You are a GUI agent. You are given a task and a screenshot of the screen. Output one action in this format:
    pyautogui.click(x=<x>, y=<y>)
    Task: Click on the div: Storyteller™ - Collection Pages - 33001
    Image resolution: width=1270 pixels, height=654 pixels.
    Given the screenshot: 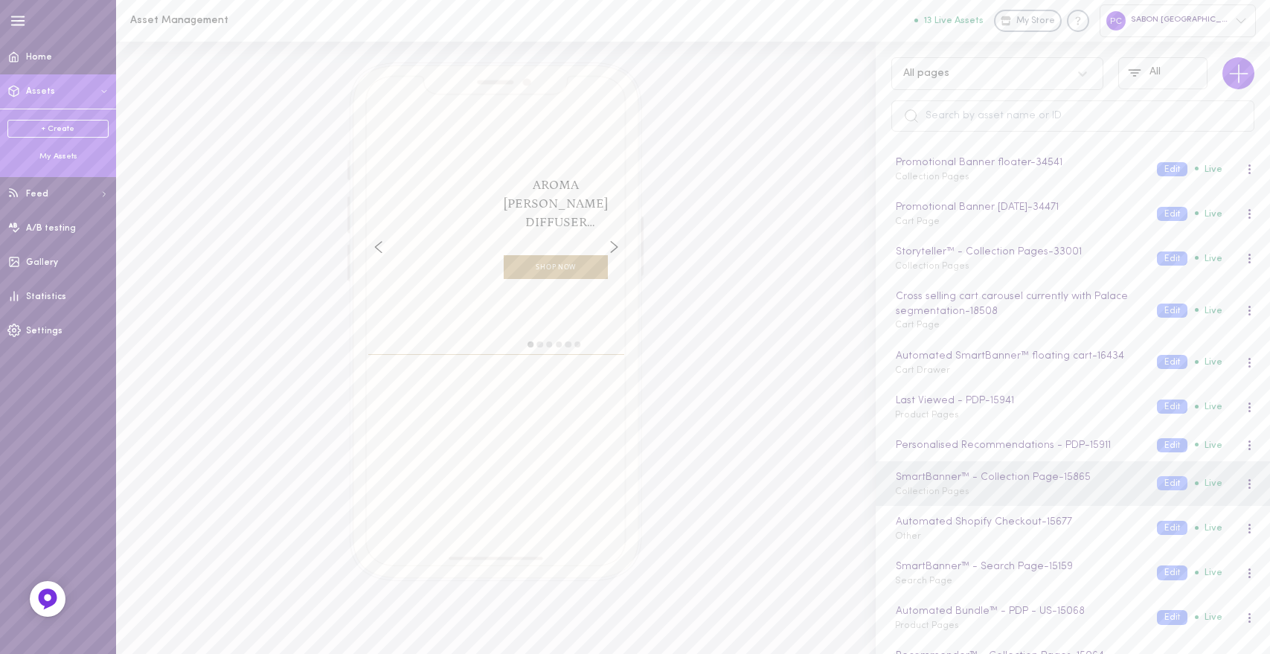 What is the action you would take?
    pyautogui.click(x=1018, y=252)
    